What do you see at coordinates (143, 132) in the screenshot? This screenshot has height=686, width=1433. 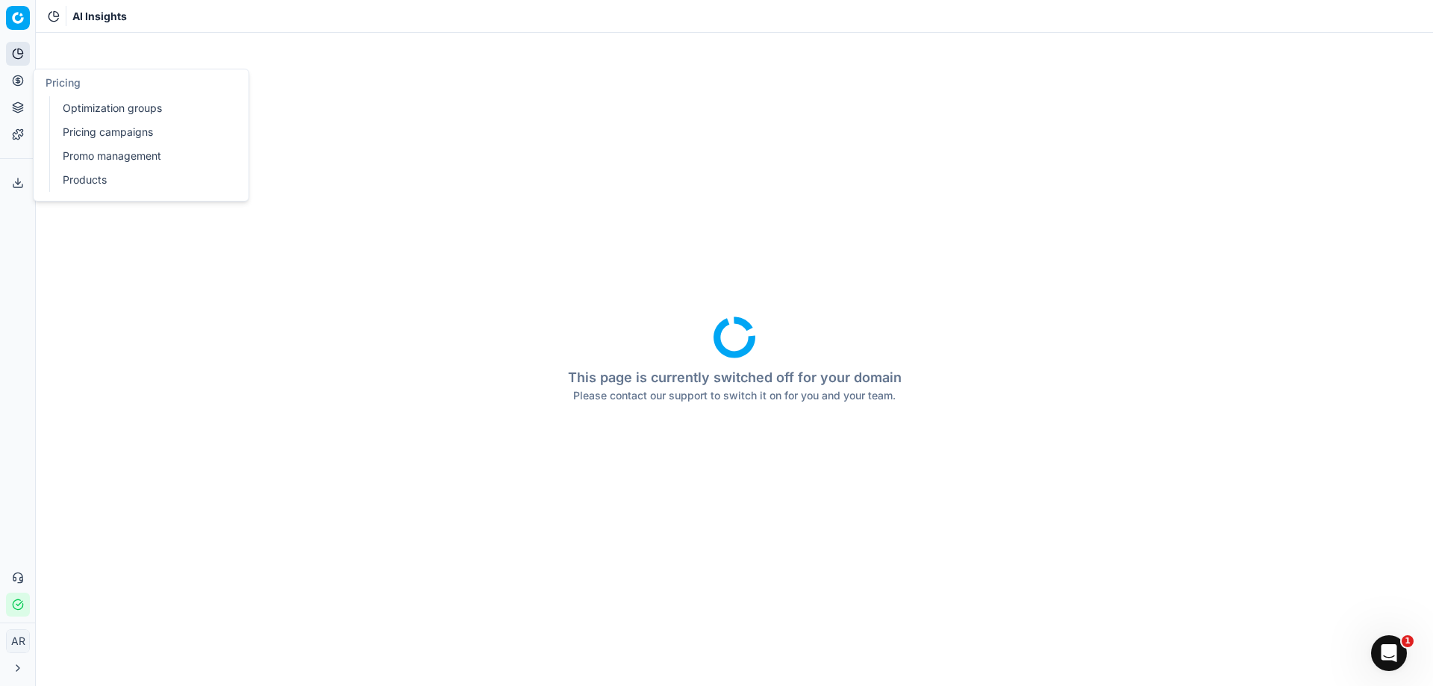 I see `a: Pricing campaigns` at bounding box center [143, 132].